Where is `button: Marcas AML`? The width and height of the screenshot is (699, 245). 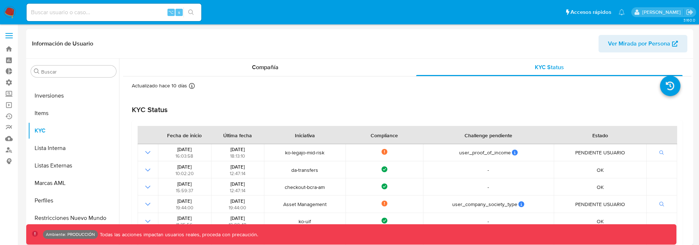 button: Marcas AML is located at coordinates (74, 183).